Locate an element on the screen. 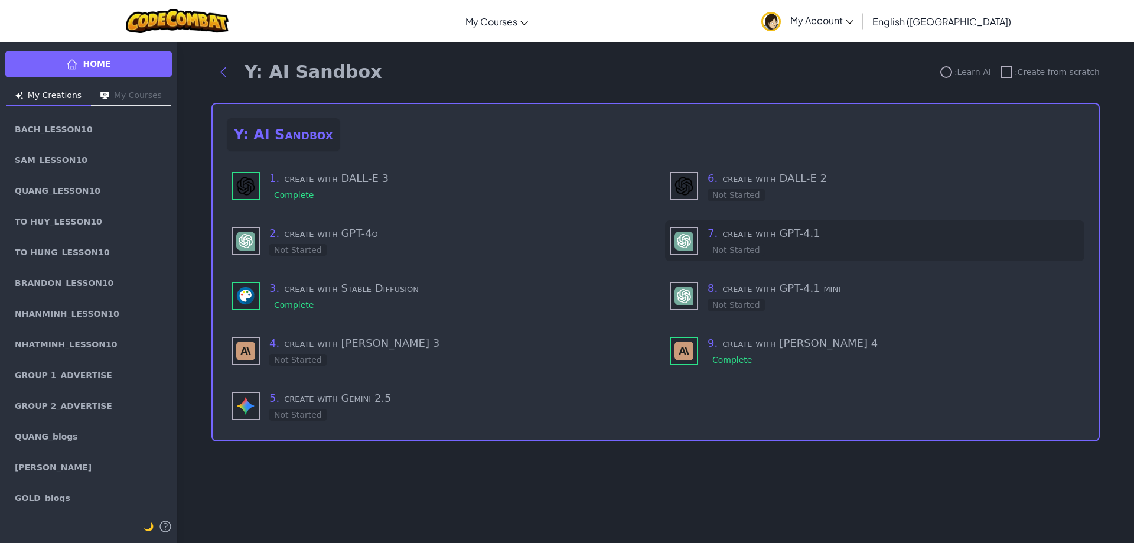  a: GROUP 1_ADVERTISE is located at coordinates (89, 375).